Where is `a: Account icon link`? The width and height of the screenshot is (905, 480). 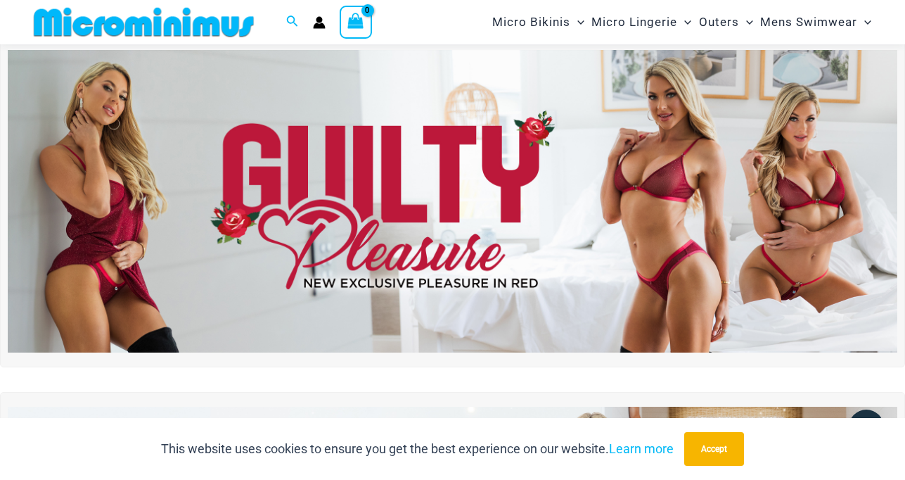
a: Account icon link is located at coordinates (319, 23).